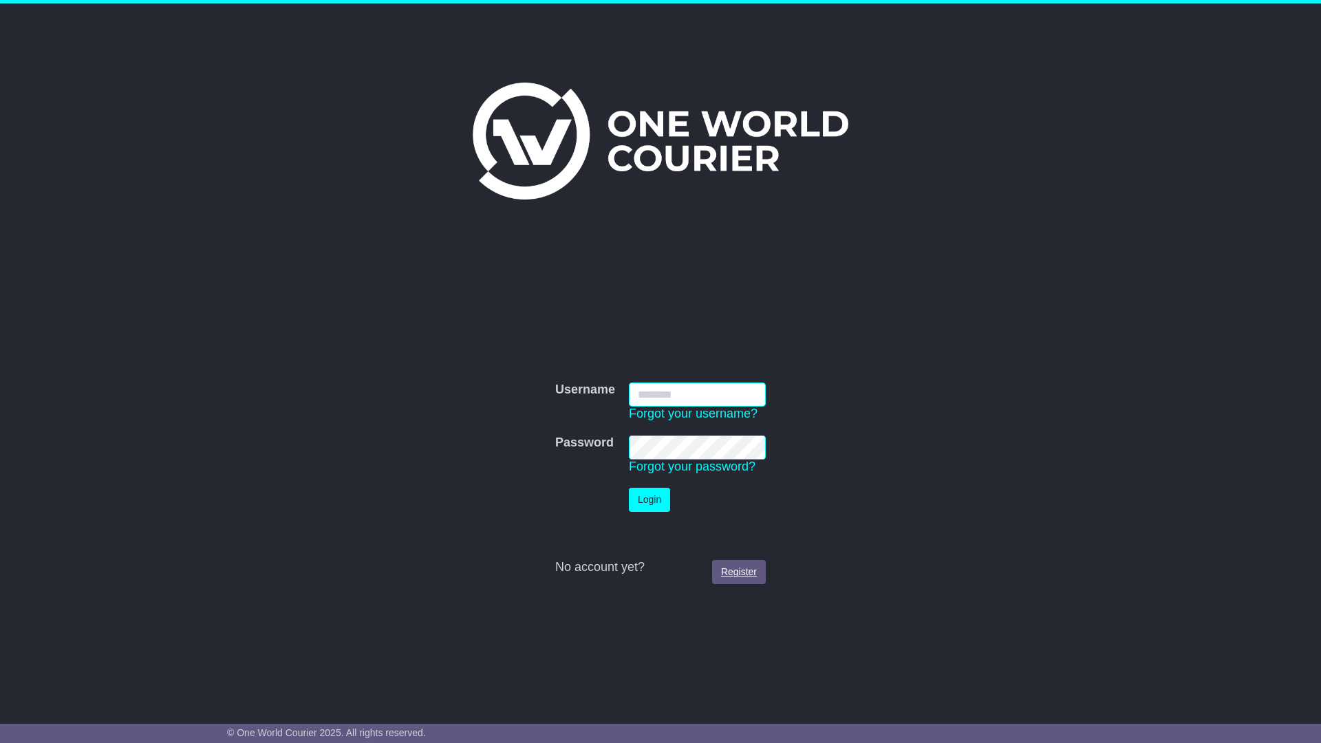 The height and width of the screenshot is (743, 1321). What do you see at coordinates (585, 390) in the screenshot?
I see `label: Username` at bounding box center [585, 390].